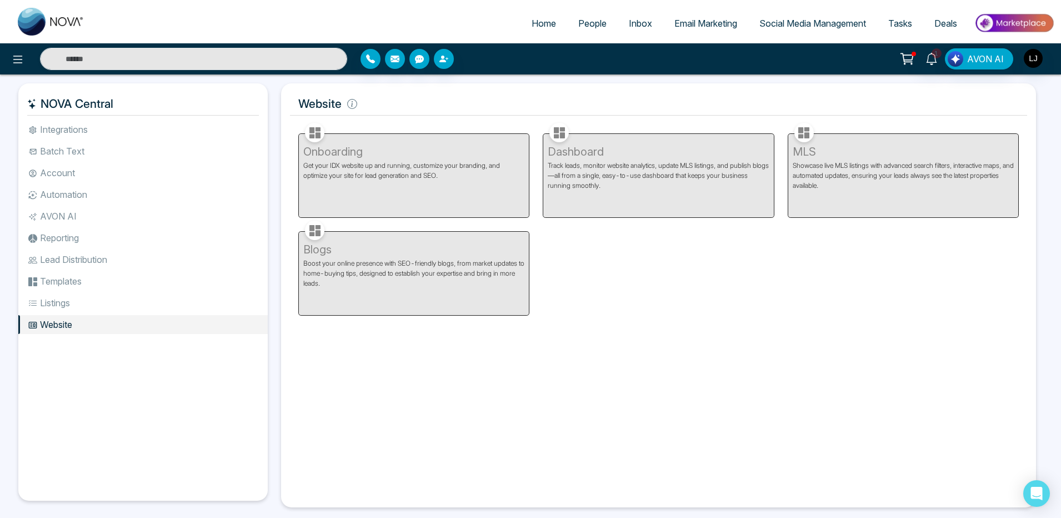 The width and height of the screenshot is (1061, 518). What do you see at coordinates (143, 173) in the screenshot?
I see `li: Account` at bounding box center [143, 173].